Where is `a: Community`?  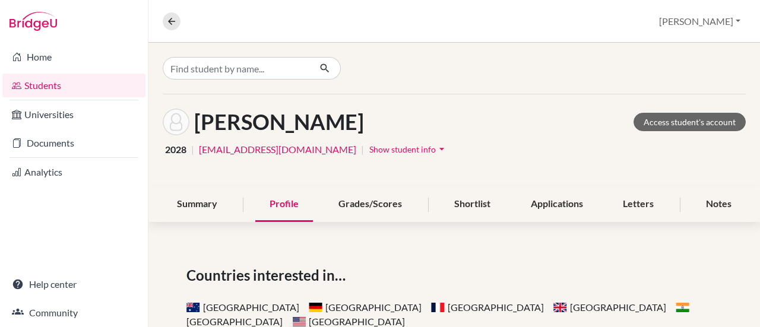 a: Community is located at coordinates (74, 313).